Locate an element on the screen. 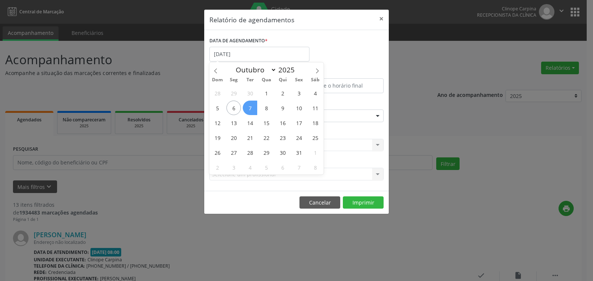  span: Novembro 4, 2025 is located at coordinates (250, 167).